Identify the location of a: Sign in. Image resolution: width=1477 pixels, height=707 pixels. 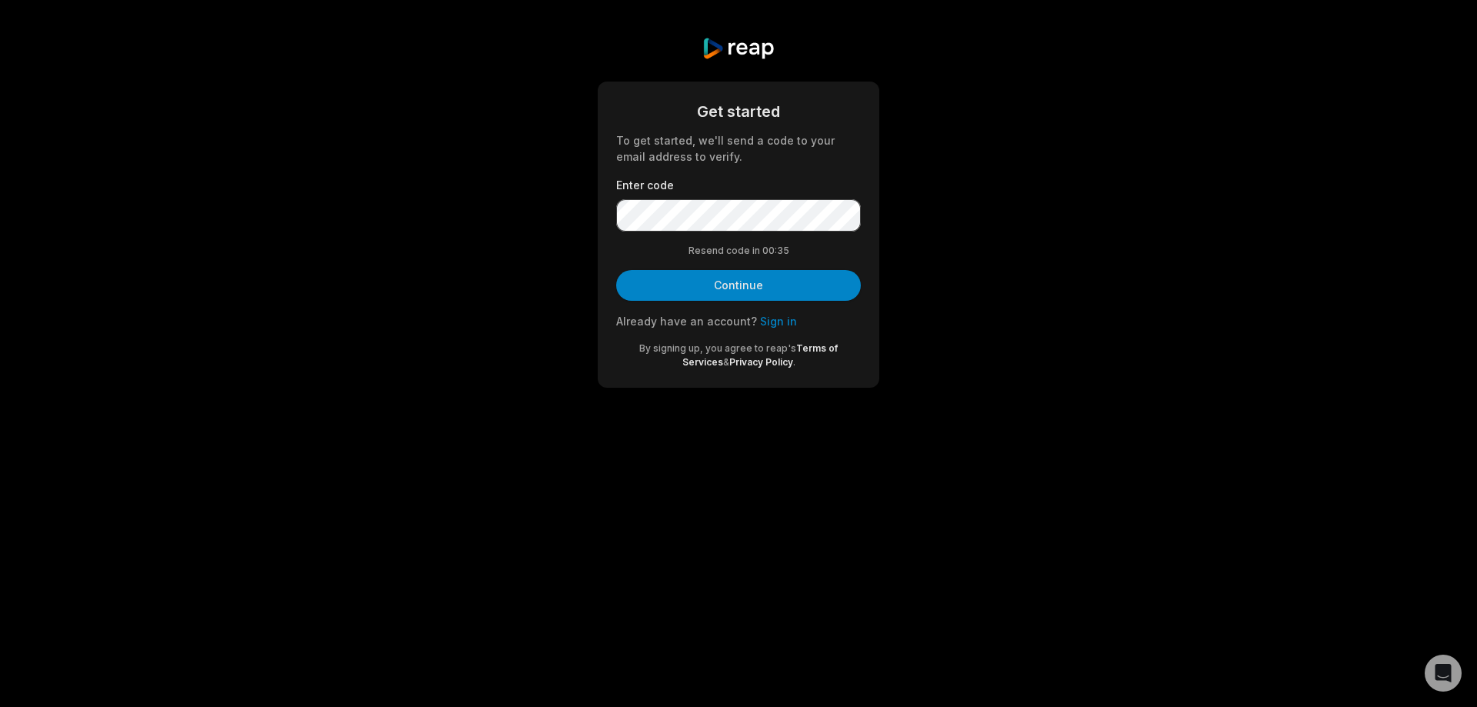
(779, 321).